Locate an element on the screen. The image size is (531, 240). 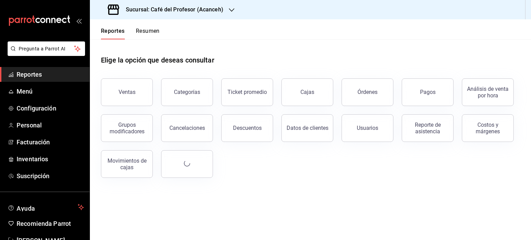
span: Suscripción is located at coordinates (50, 176).